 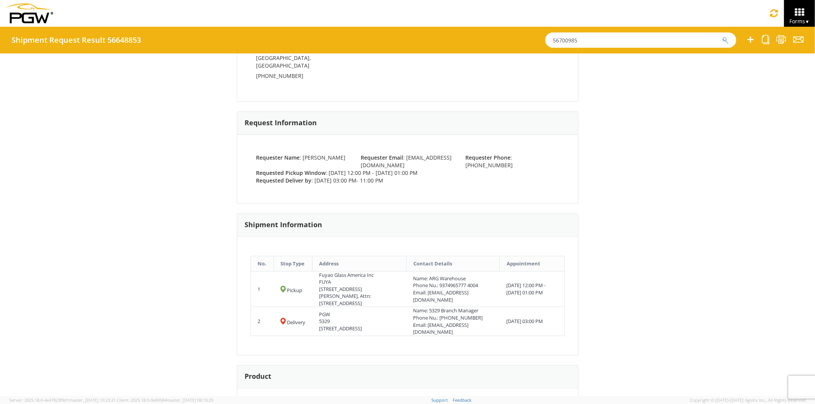 What do you see at coordinates (359, 321) in the screenshot?
I see `div: 5329` at bounding box center [359, 321].